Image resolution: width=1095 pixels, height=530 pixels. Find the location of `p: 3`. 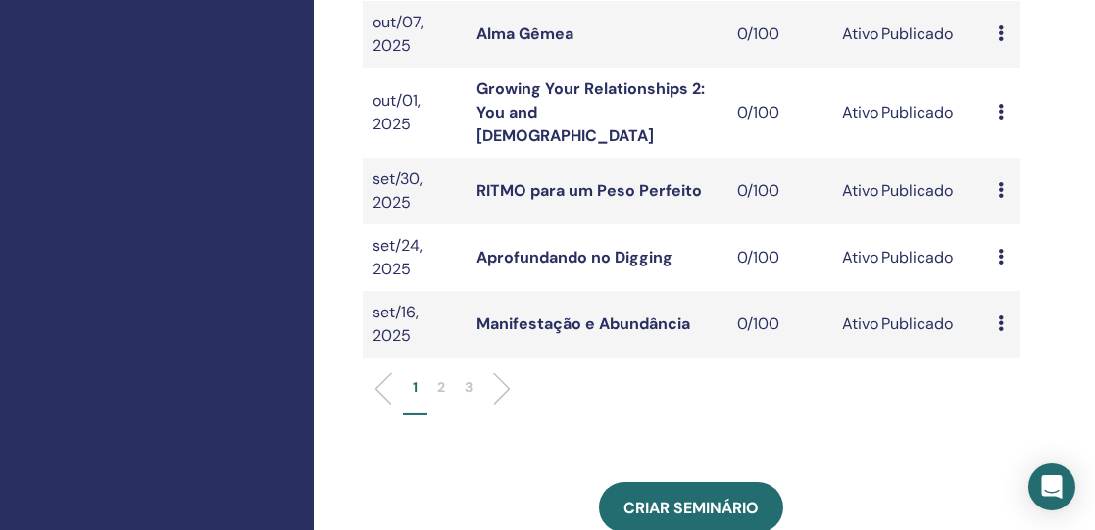

p: 3 is located at coordinates (468, 387).